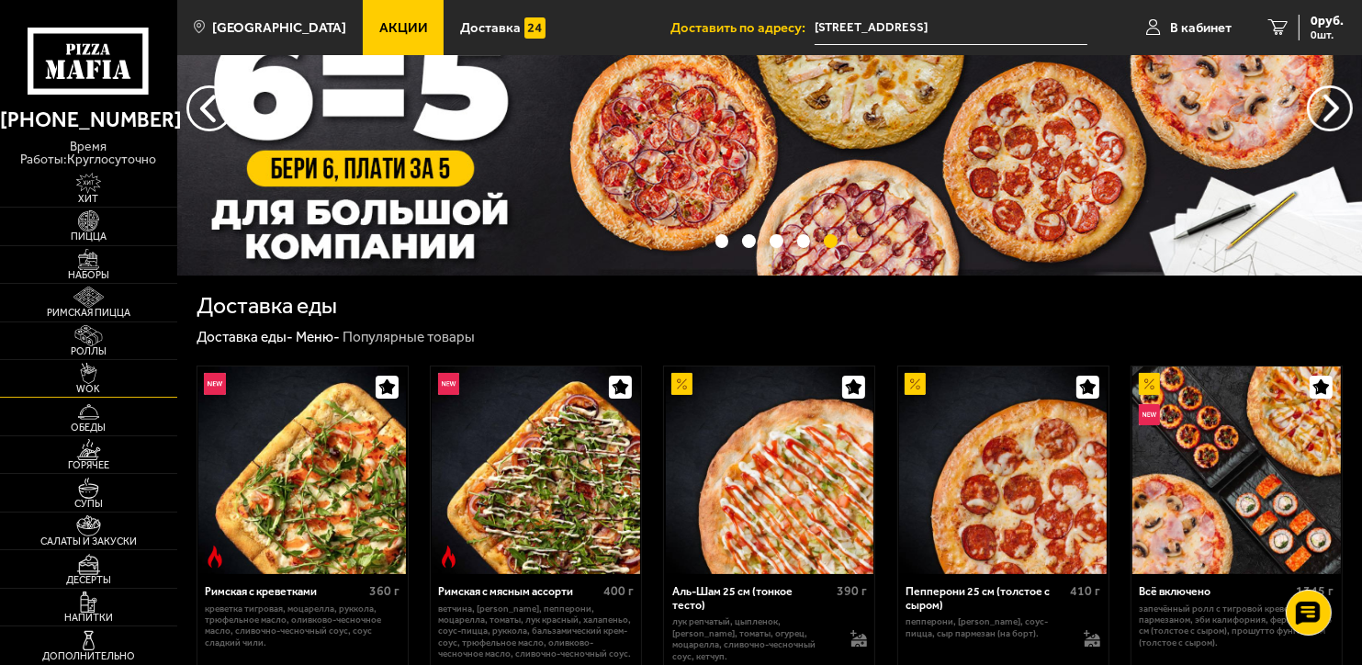 The width and height of the screenshot is (1362, 665). I want to click on span: 410 г, so click(1085, 591).